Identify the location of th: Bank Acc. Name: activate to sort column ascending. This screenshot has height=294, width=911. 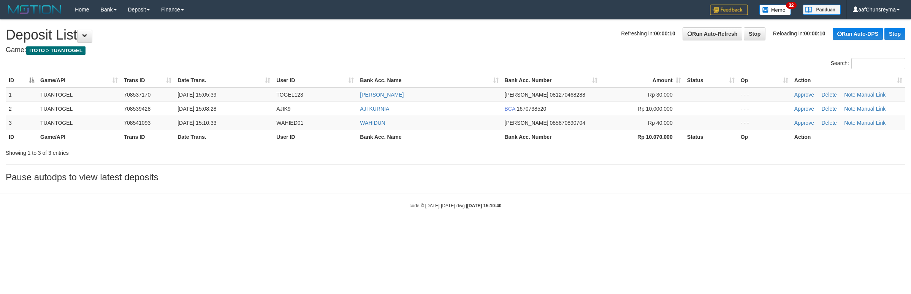
(429, 80).